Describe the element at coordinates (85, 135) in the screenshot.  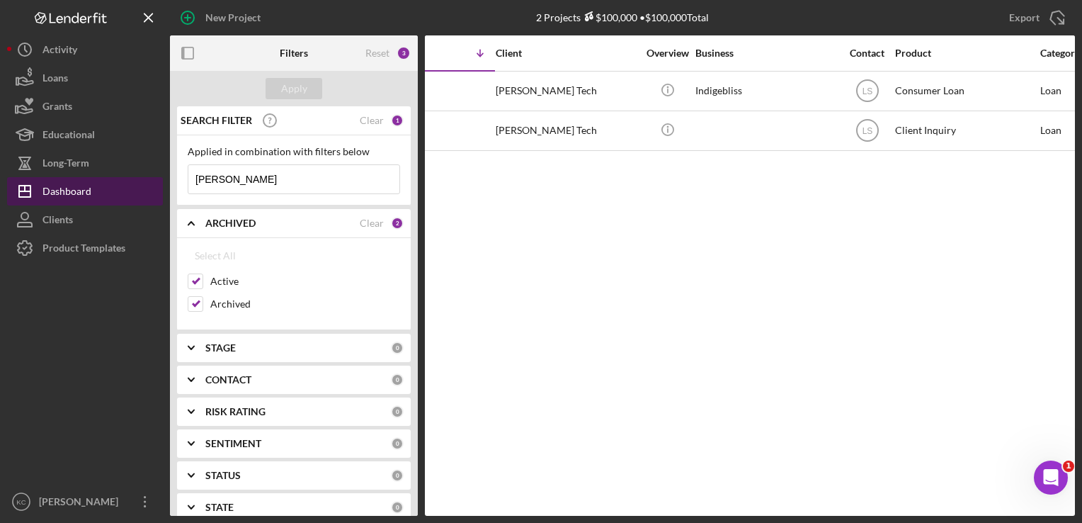
I see `a: Educational` at that location.